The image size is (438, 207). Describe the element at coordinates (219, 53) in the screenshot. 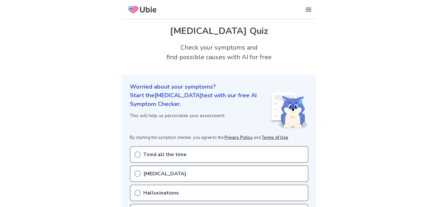

I see `h2: Check your symptoms and find possible causes with AI for free` at that location.